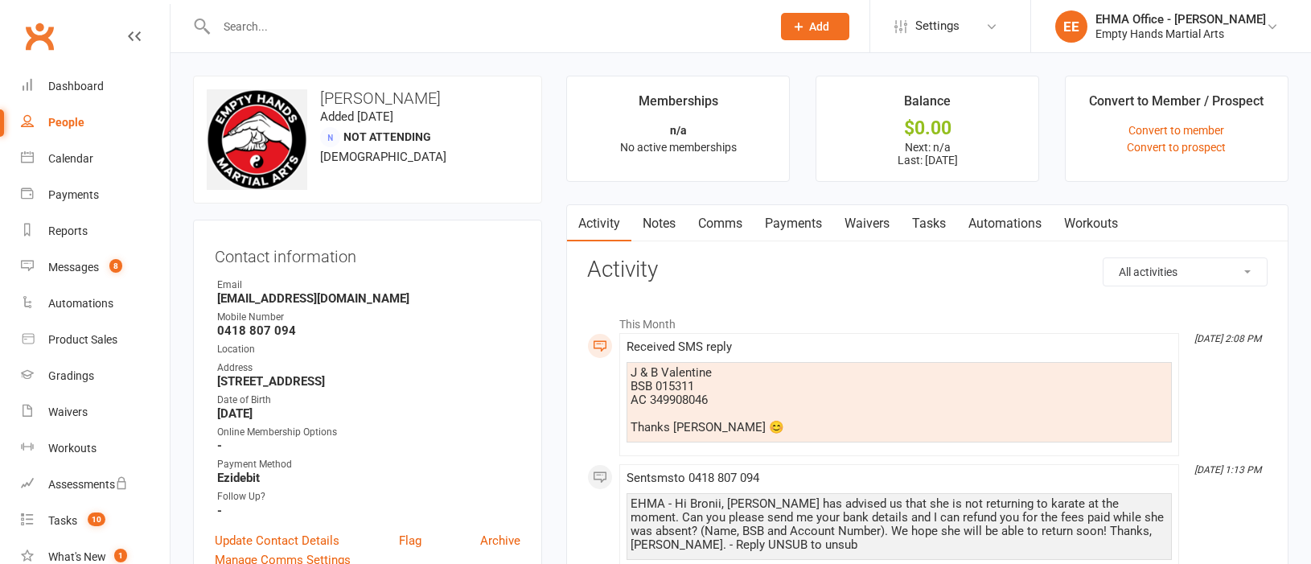  What do you see at coordinates (599, 224) in the screenshot?
I see `a: Activity` at bounding box center [599, 224].